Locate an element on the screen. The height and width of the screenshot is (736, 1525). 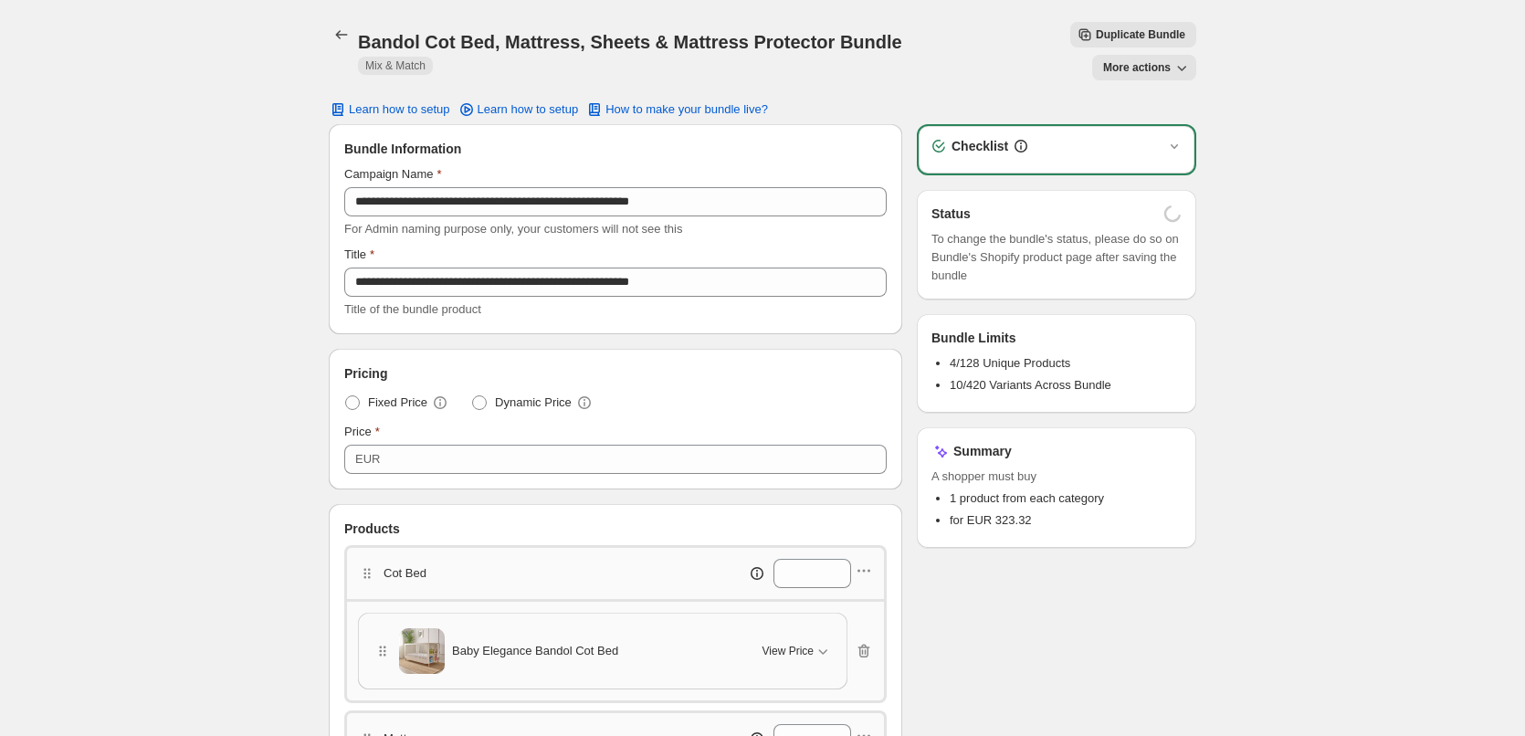
span: Pricing is located at coordinates (365, 373).